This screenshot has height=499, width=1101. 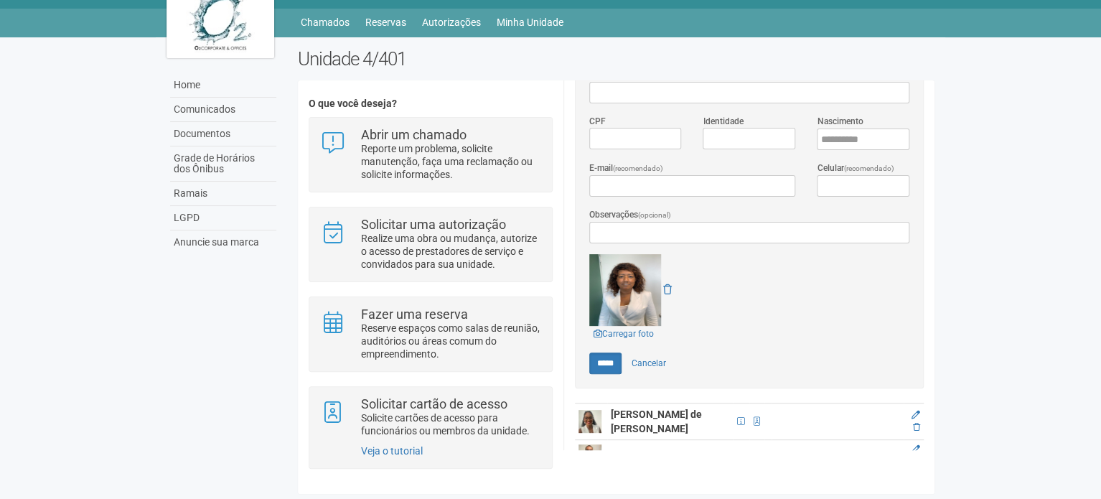 What do you see at coordinates (223, 110) in the screenshot?
I see `a: Comunicados` at bounding box center [223, 110].